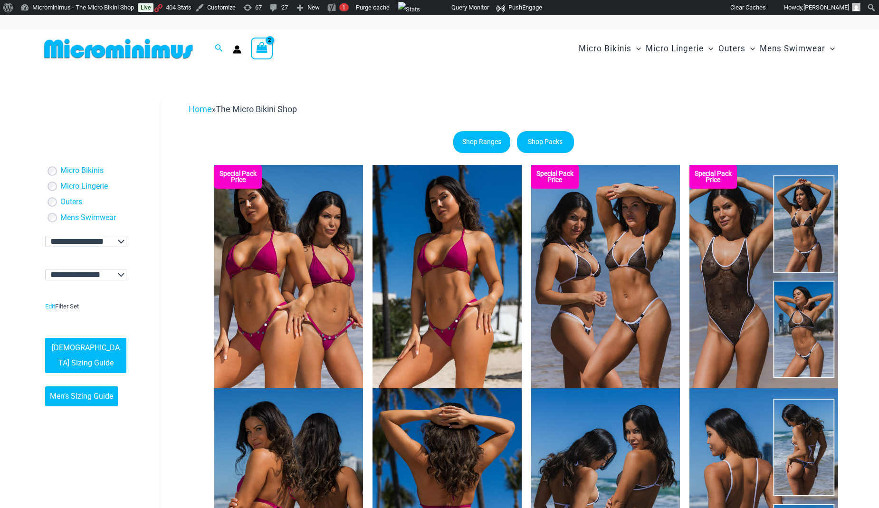 The height and width of the screenshot is (508, 879). Describe the element at coordinates (145, 8) in the screenshot. I see `a: Live` at that location.